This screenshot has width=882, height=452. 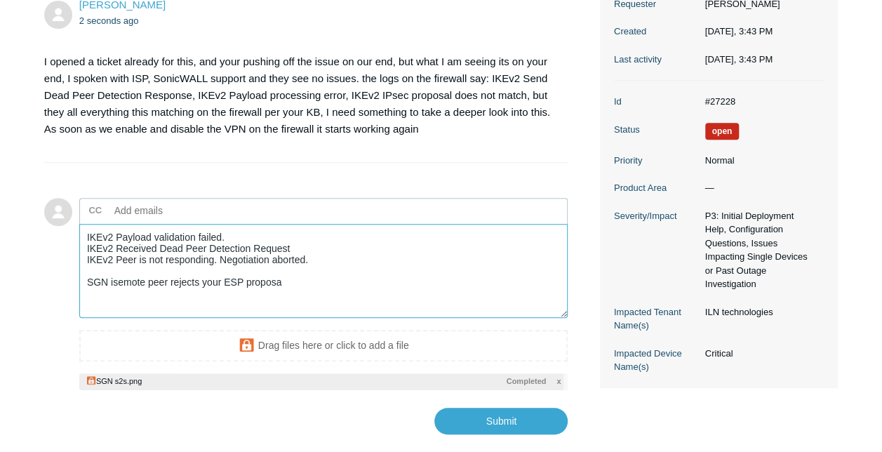 I want to click on dt: Status, so click(x=656, y=130).